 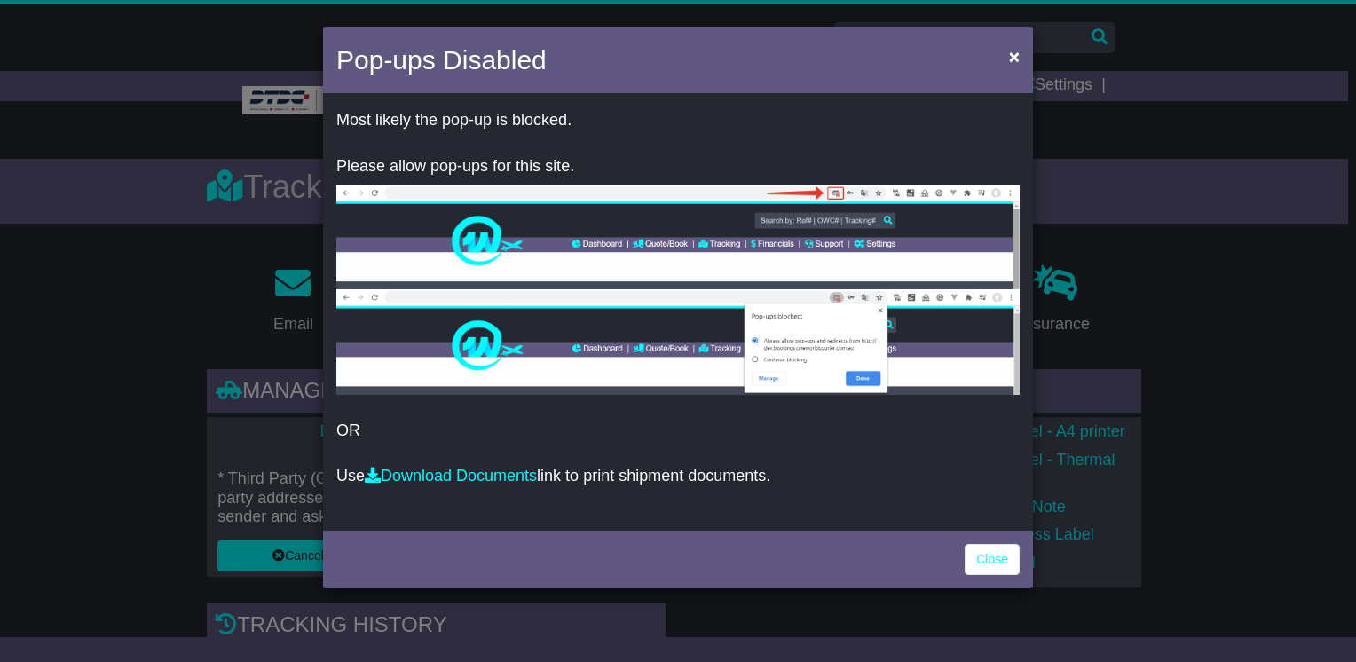 What do you see at coordinates (678, 342) in the screenshot?
I see `img: allow-popup-2.png` at bounding box center [678, 342].